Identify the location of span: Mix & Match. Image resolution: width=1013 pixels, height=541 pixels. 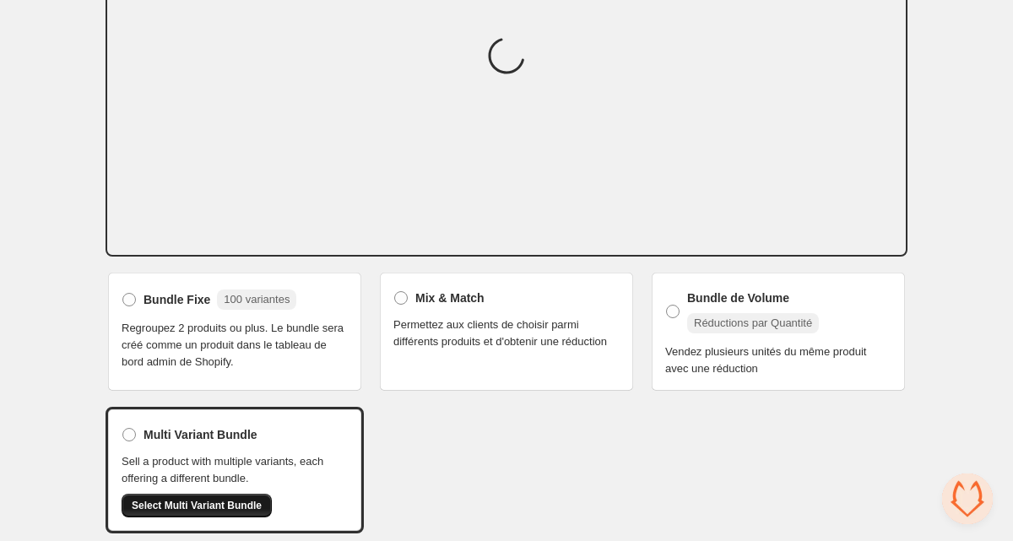
(450, 298).